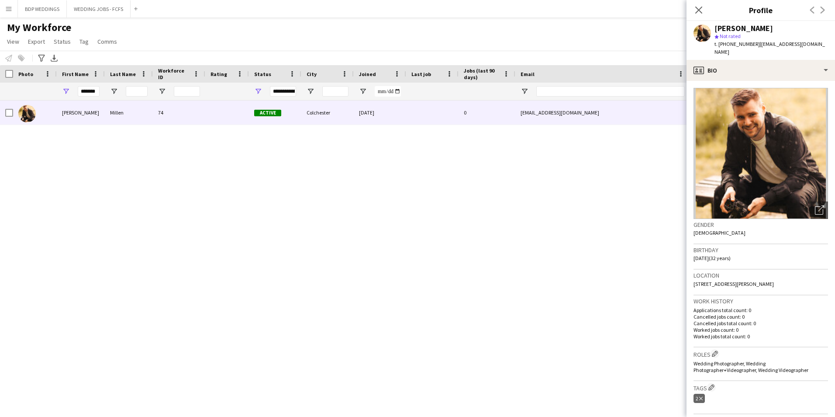  What do you see at coordinates (528, 74) in the screenshot?
I see `span: Email` at bounding box center [528, 74].